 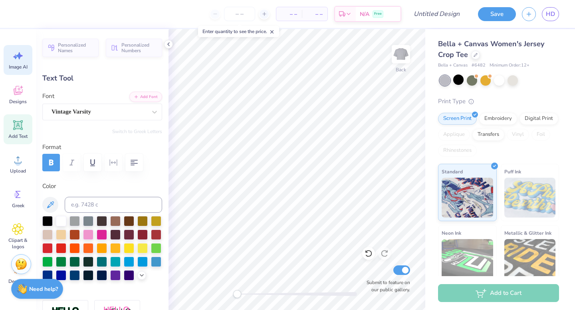 I want to click on div: Applique, so click(x=454, y=135).